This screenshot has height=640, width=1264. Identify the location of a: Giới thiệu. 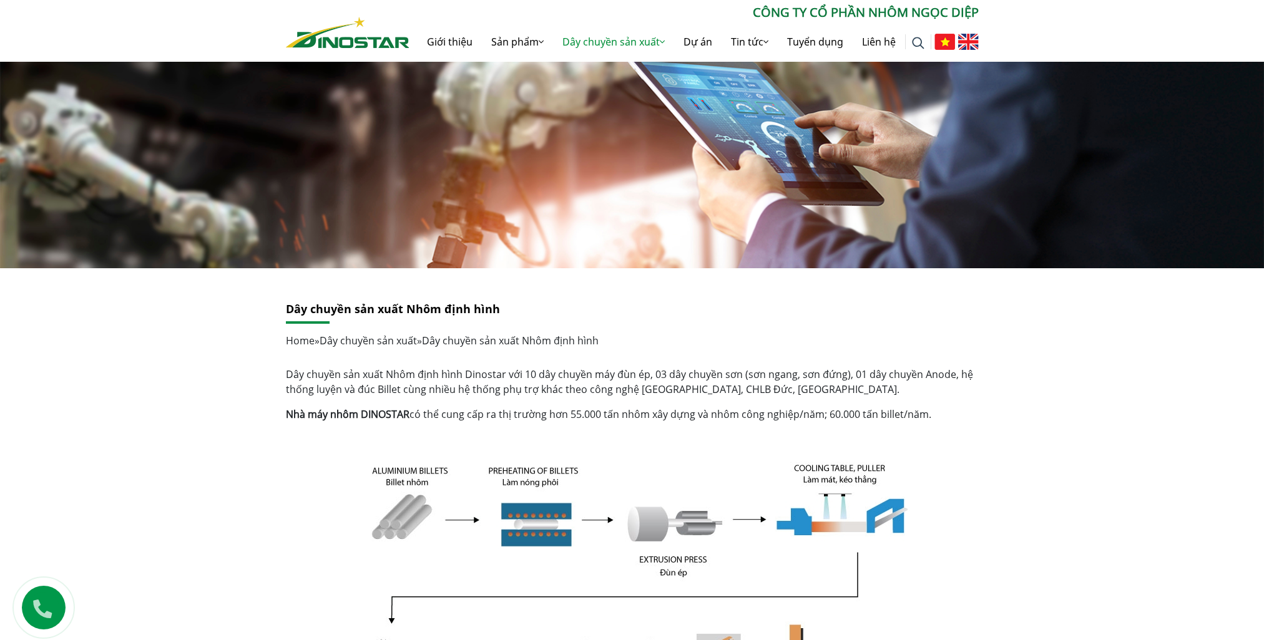
(449, 42).